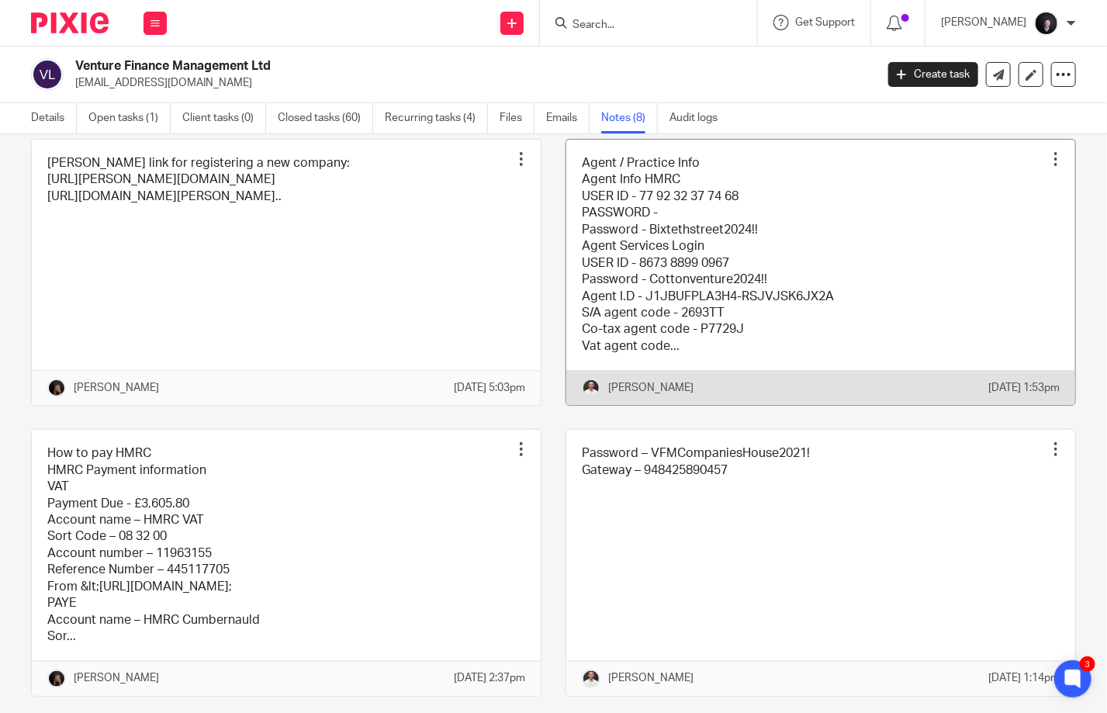 The width and height of the screenshot is (1107, 713). What do you see at coordinates (641, 26) in the screenshot?
I see `input: Search` at bounding box center [641, 26].